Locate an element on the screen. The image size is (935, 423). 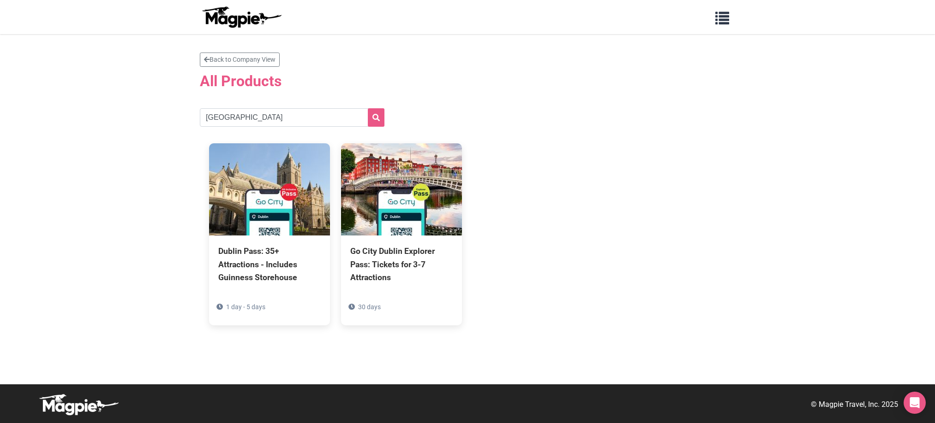
a: Back to Company View is located at coordinates (239, 60).